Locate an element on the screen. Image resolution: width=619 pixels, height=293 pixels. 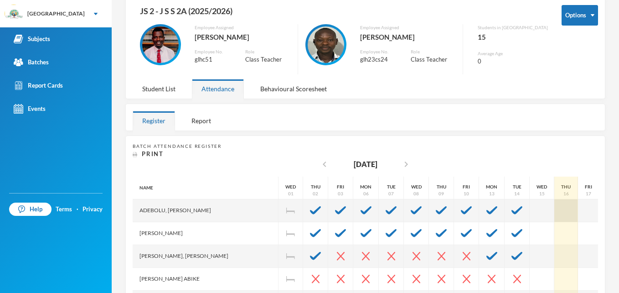
div: Name is located at coordinates (206, 188).